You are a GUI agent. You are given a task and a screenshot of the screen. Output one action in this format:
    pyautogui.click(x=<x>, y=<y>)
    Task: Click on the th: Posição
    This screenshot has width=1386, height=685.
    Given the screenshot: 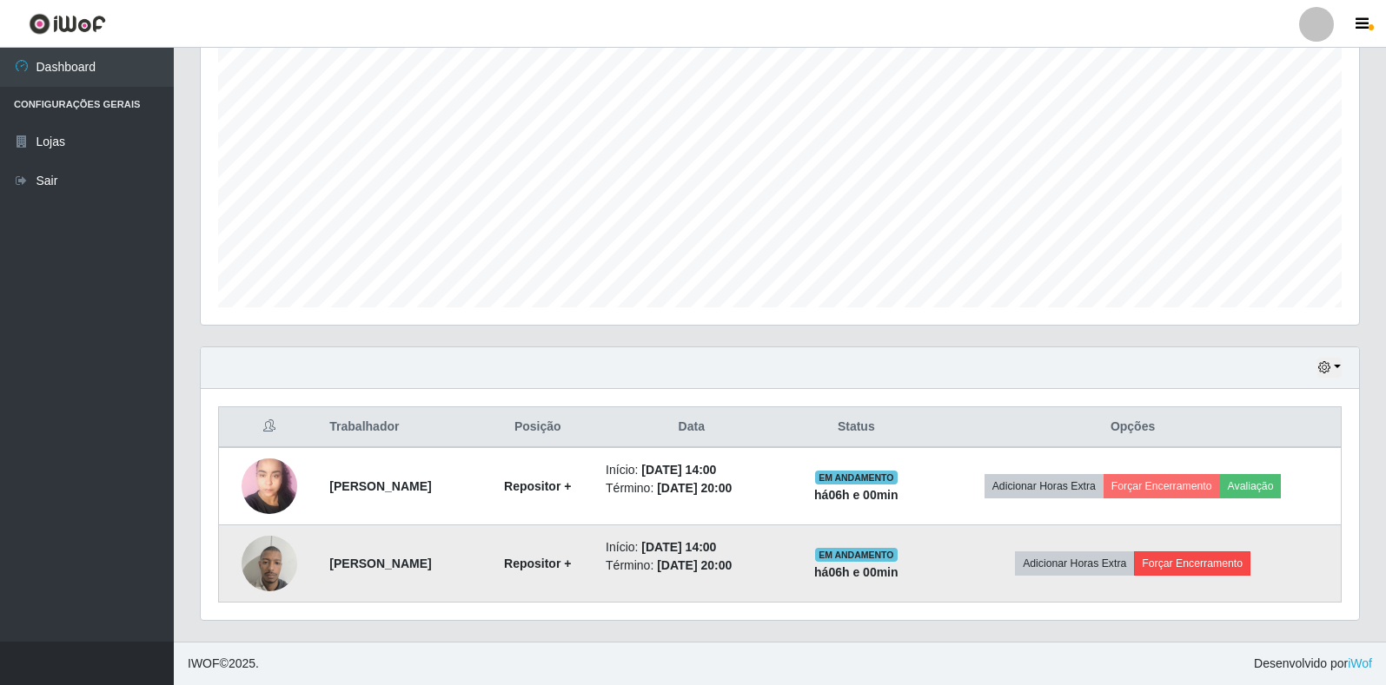 What is the action you would take?
    pyautogui.click(x=537, y=427)
    